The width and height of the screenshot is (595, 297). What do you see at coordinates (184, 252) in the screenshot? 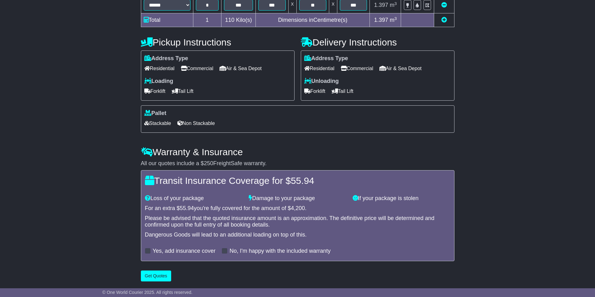
I see `label: Yes, add insurance cover` at bounding box center [184, 252].